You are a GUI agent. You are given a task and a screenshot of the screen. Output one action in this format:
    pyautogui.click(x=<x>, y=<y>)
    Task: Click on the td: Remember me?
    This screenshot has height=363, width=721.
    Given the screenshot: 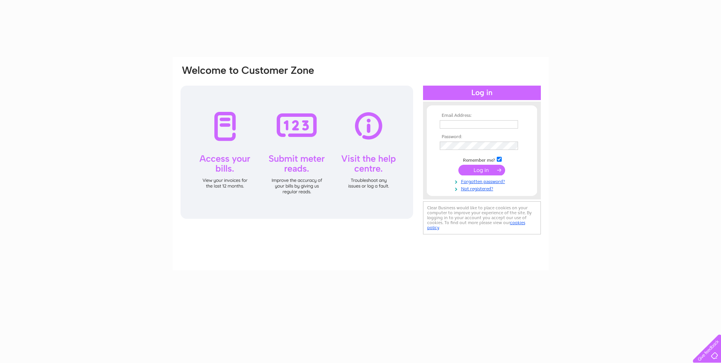 What is the action you would take?
    pyautogui.click(x=482, y=159)
    